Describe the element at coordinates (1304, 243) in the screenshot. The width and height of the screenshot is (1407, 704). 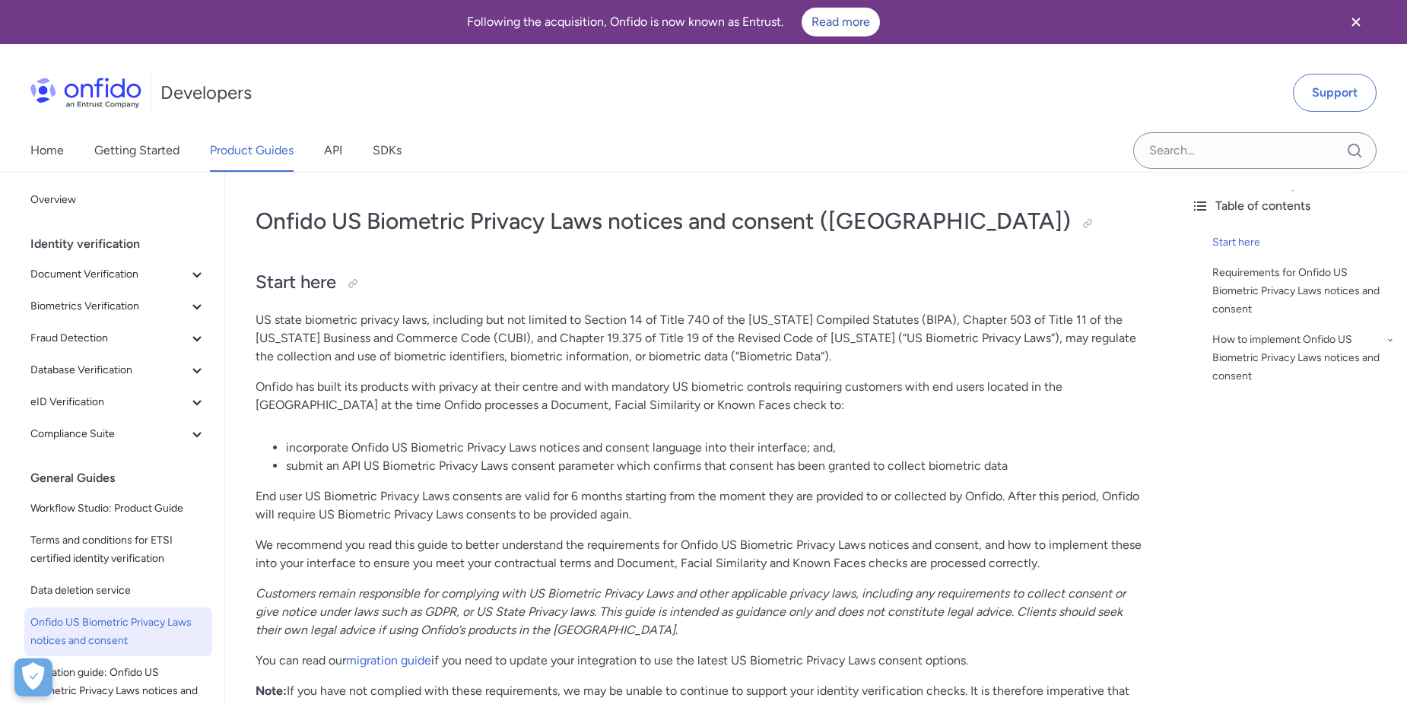
I see `a: Start here` at that location.